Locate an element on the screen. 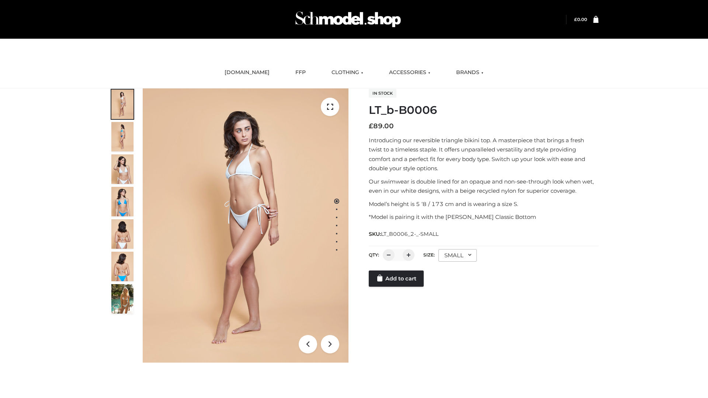 This screenshot has height=398, width=708. label: Size: is located at coordinates (429, 255).